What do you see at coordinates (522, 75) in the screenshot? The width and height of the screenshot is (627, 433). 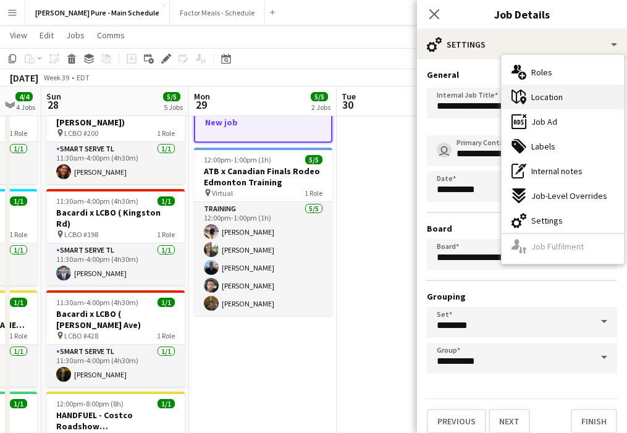 I see `h3: General` at bounding box center [522, 75].